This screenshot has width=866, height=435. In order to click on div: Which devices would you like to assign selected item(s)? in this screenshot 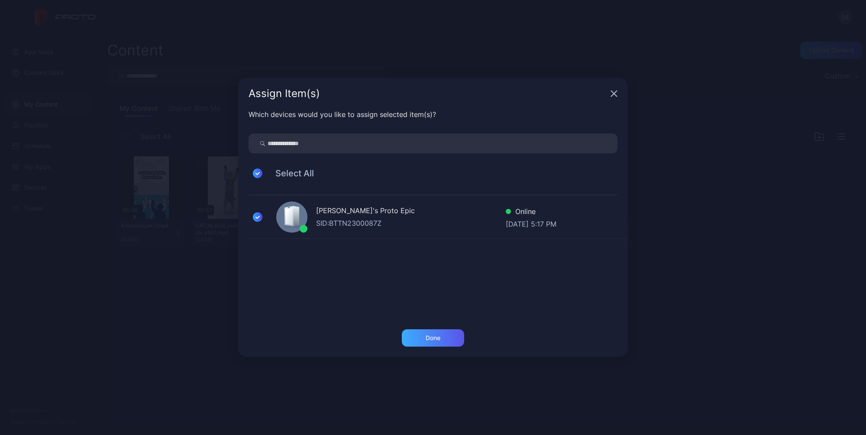, I will do `click(433, 114)`.